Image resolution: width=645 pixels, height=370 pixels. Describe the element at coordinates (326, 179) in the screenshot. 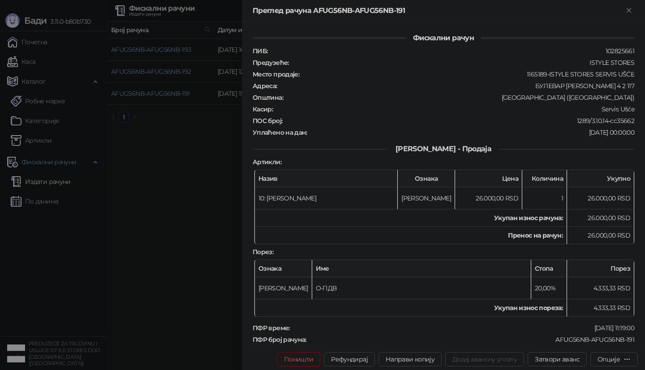

I see `th: Назив` at that location.